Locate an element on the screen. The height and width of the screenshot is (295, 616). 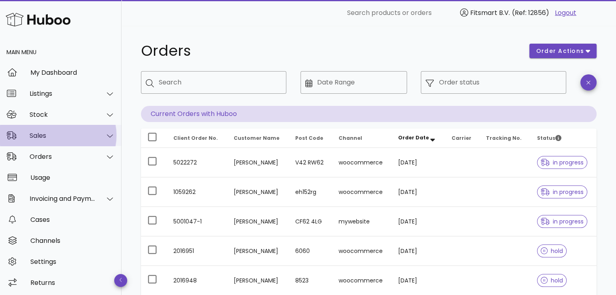
td: CF62 4LG is located at coordinates (310, 222).